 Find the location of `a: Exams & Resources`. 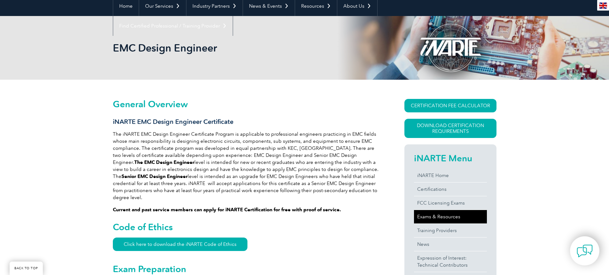

a: Exams & Resources is located at coordinates (450, 216).